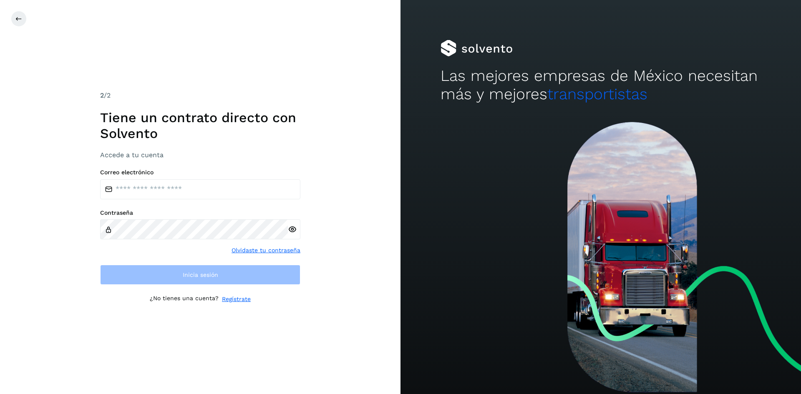 This screenshot has width=801, height=394. What do you see at coordinates (200, 275) in the screenshot?
I see `button: Inicia sesión` at bounding box center [200, 275].